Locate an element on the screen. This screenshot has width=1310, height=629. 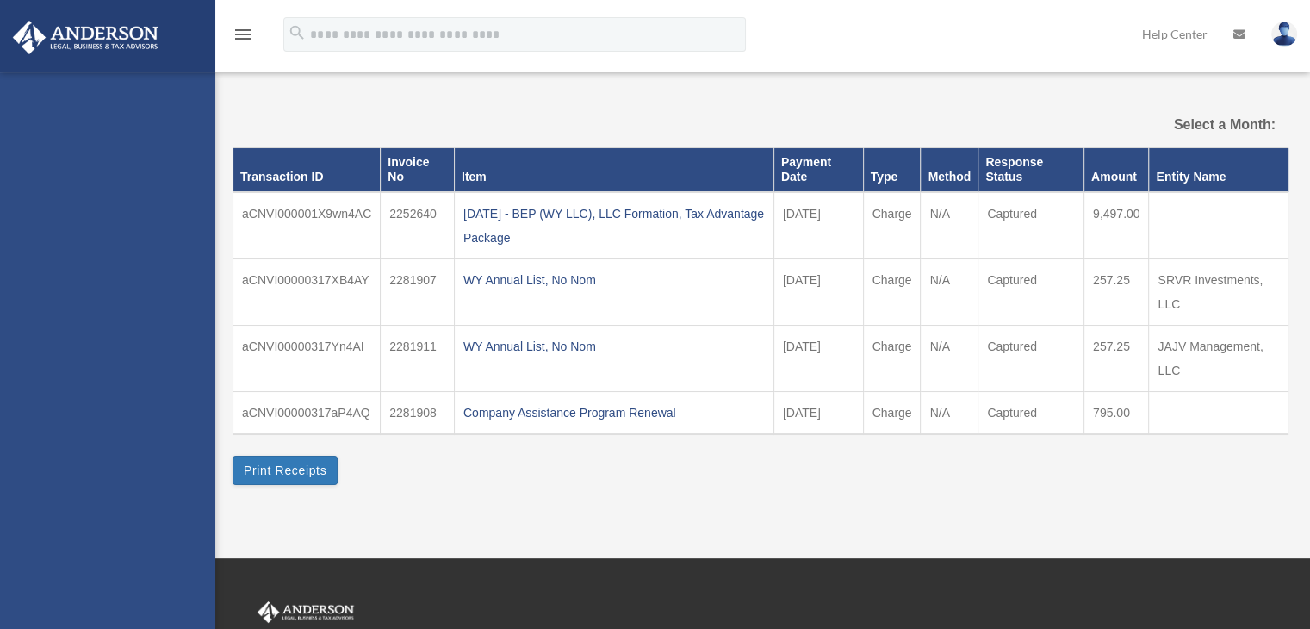
td: aCNVI000001X9wn4AC is located at coordinates (307, 226).